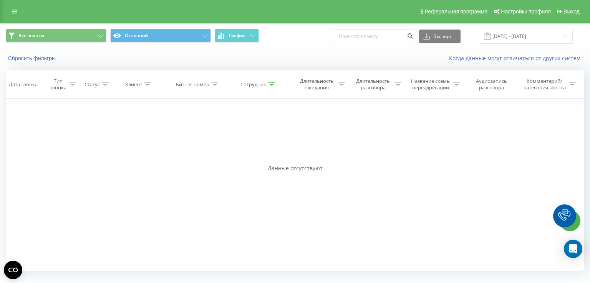 Image resolution: width=590 pixels, height=283 pixels. I want to click on div: Комментарий/категория звонка, so click(544, 84).